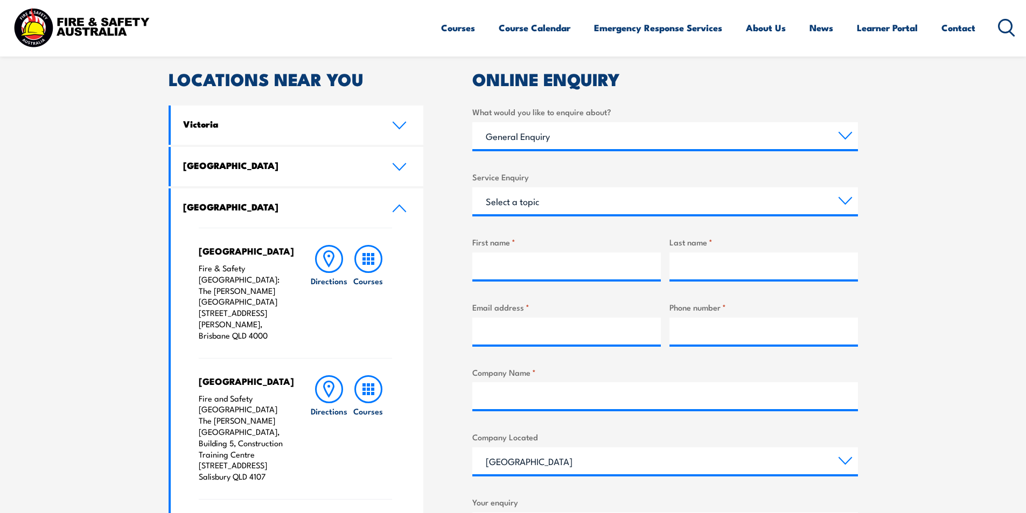  Describe the element at coordinates (665, 79) in the screenshot. I see `h2: ONLINE ENQUIRY` at that location.